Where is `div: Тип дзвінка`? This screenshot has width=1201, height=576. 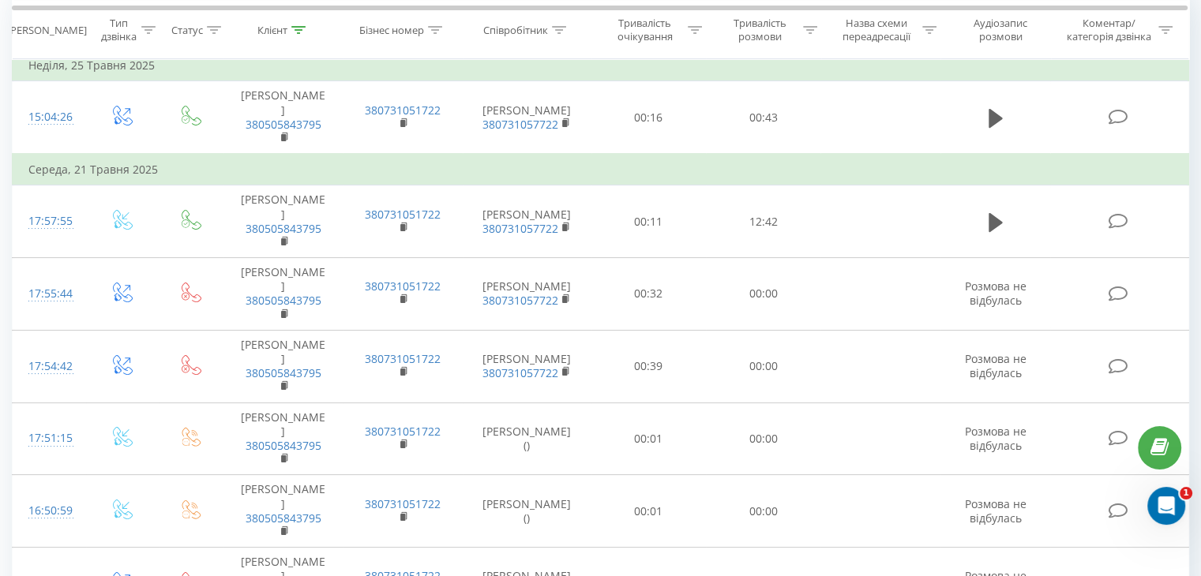
div: Тип дзвінка is located at coordinates (118, 30).